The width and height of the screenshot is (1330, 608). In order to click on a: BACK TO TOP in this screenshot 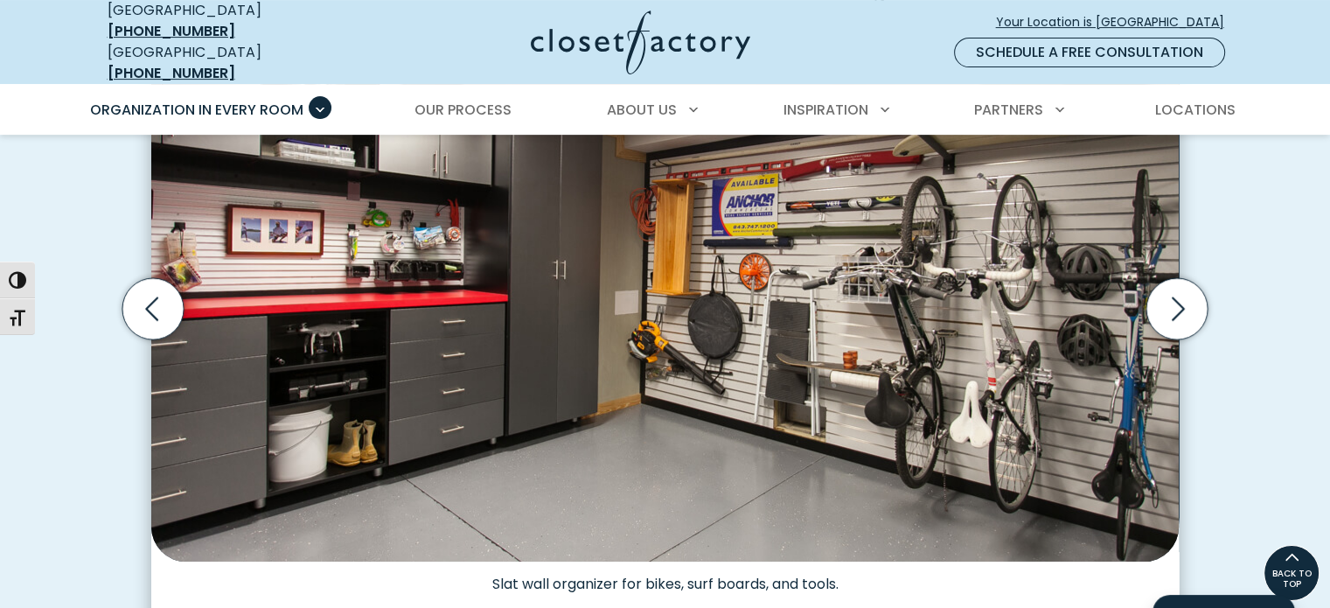, I will do `click(1292, 573)`.